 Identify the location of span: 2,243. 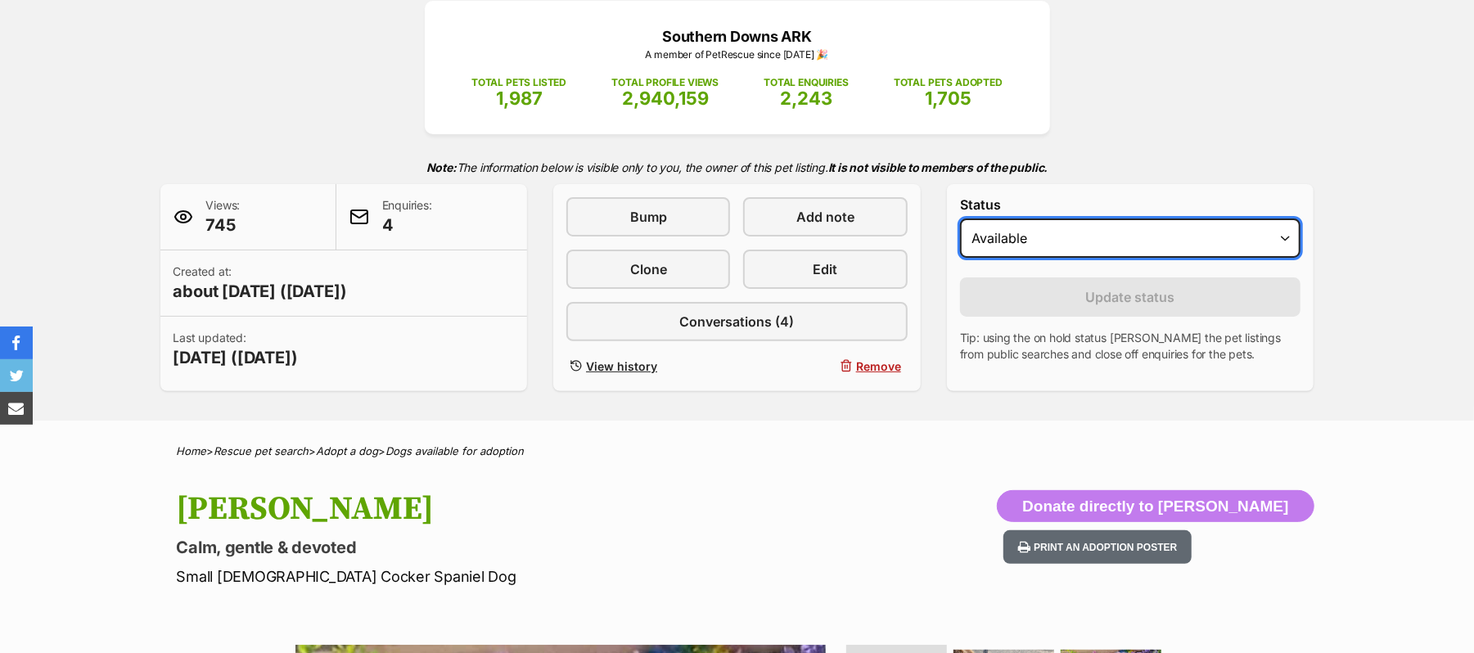
(806, 98).